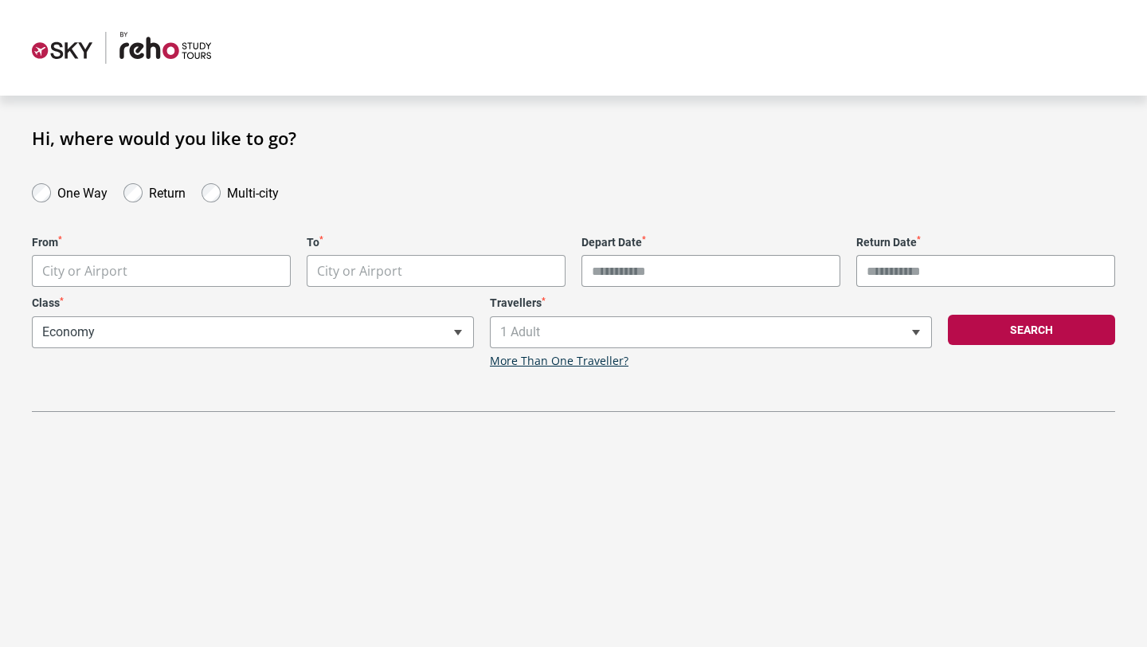 This screenshot has width=1147, height=647. I want to click on h1: Hi, where would you like to go?, so click(573, 138).